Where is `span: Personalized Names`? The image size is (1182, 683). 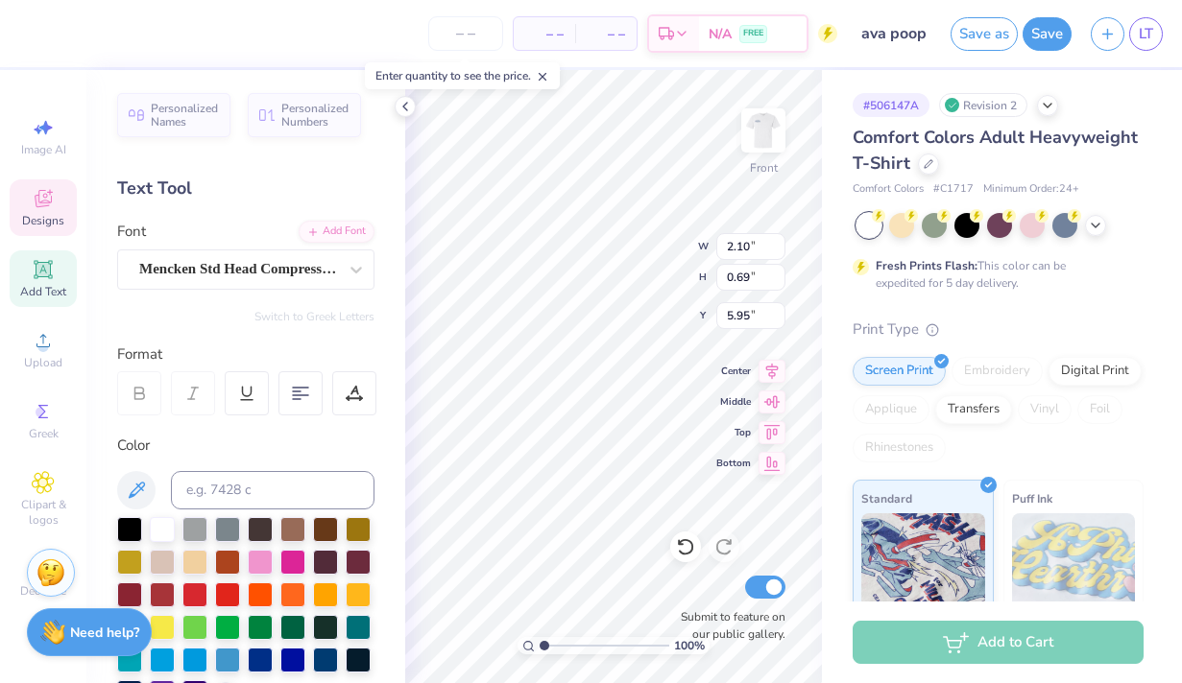 span: Personalized Names is located at coordinates (184, 115).